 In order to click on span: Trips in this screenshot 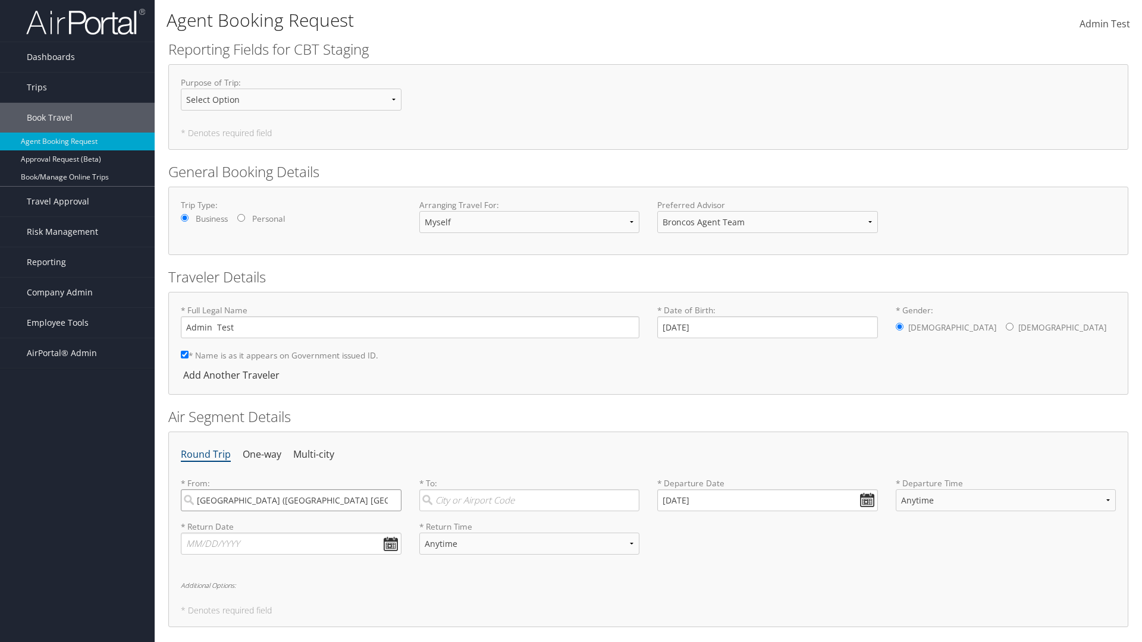, I will do `click(37, 87)`.